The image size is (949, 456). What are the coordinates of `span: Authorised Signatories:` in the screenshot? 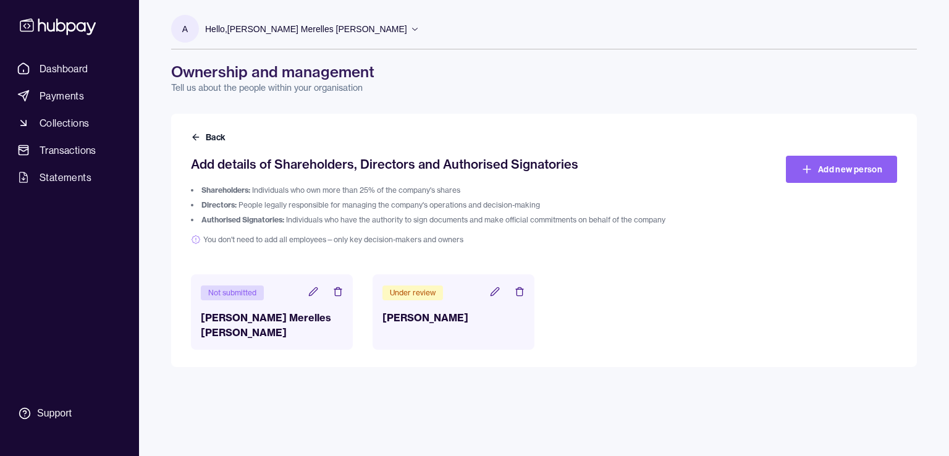 It's located at (243, 219).